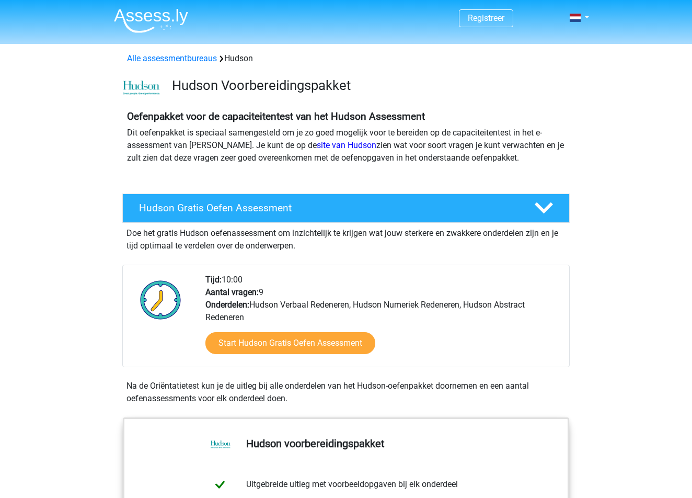 The width and height of the screenshot is (692, 498). Describe the element at coordinates (346, 59) in the screenshot. I see `div: Hudson` at that location.